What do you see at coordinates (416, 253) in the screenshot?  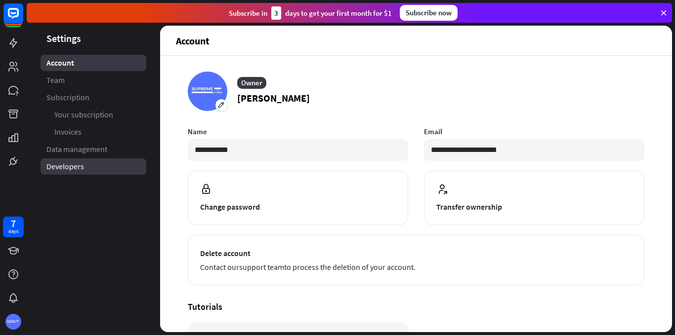 I see `span: Delete account` at bounding box center [416, 253].